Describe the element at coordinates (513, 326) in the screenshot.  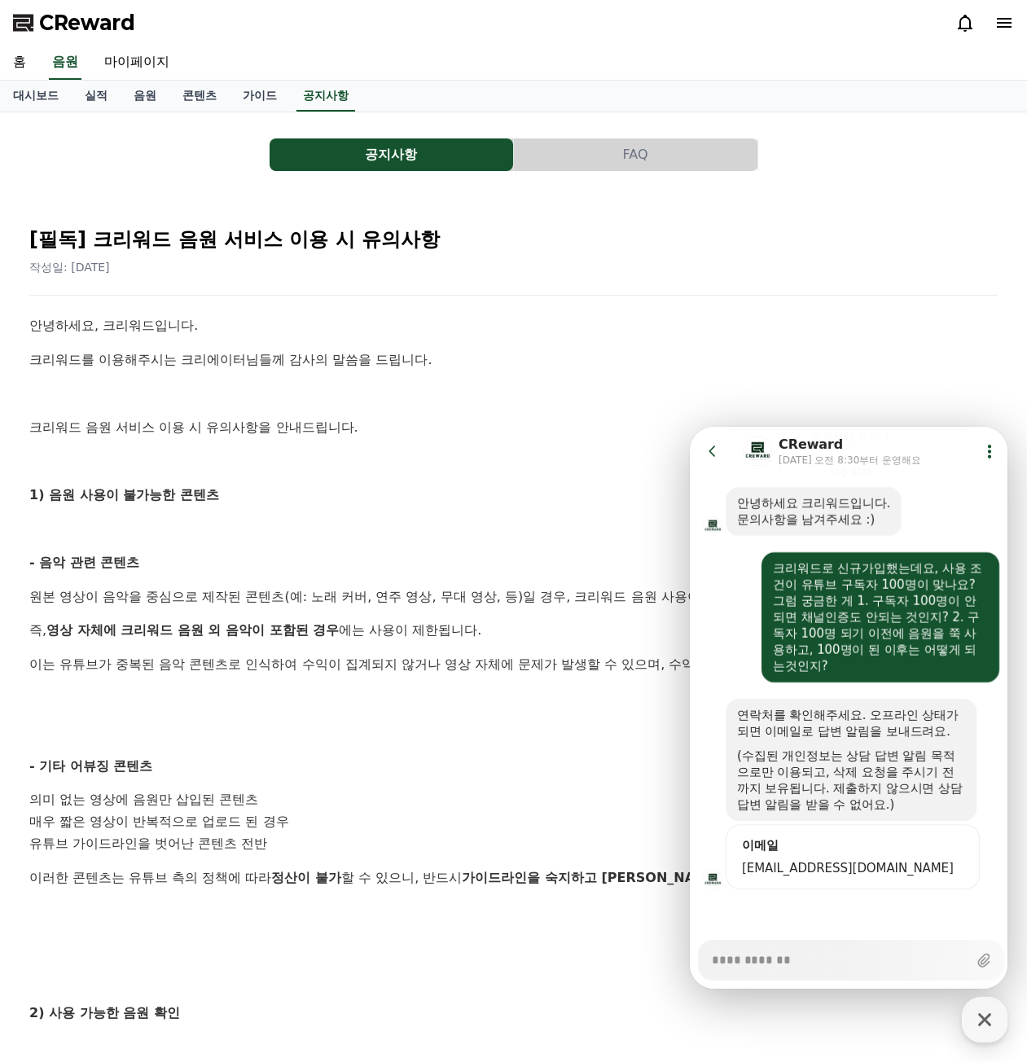
I see `p: 안녕하세요, 크리워드입니다.` at that location.